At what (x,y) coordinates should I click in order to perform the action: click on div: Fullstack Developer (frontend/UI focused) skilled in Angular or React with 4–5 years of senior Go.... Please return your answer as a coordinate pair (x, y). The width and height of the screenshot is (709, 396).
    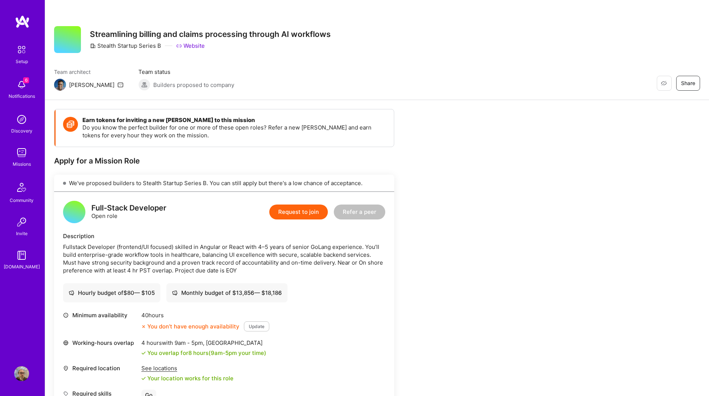
    Looking at the image, I should click on (224, 258).